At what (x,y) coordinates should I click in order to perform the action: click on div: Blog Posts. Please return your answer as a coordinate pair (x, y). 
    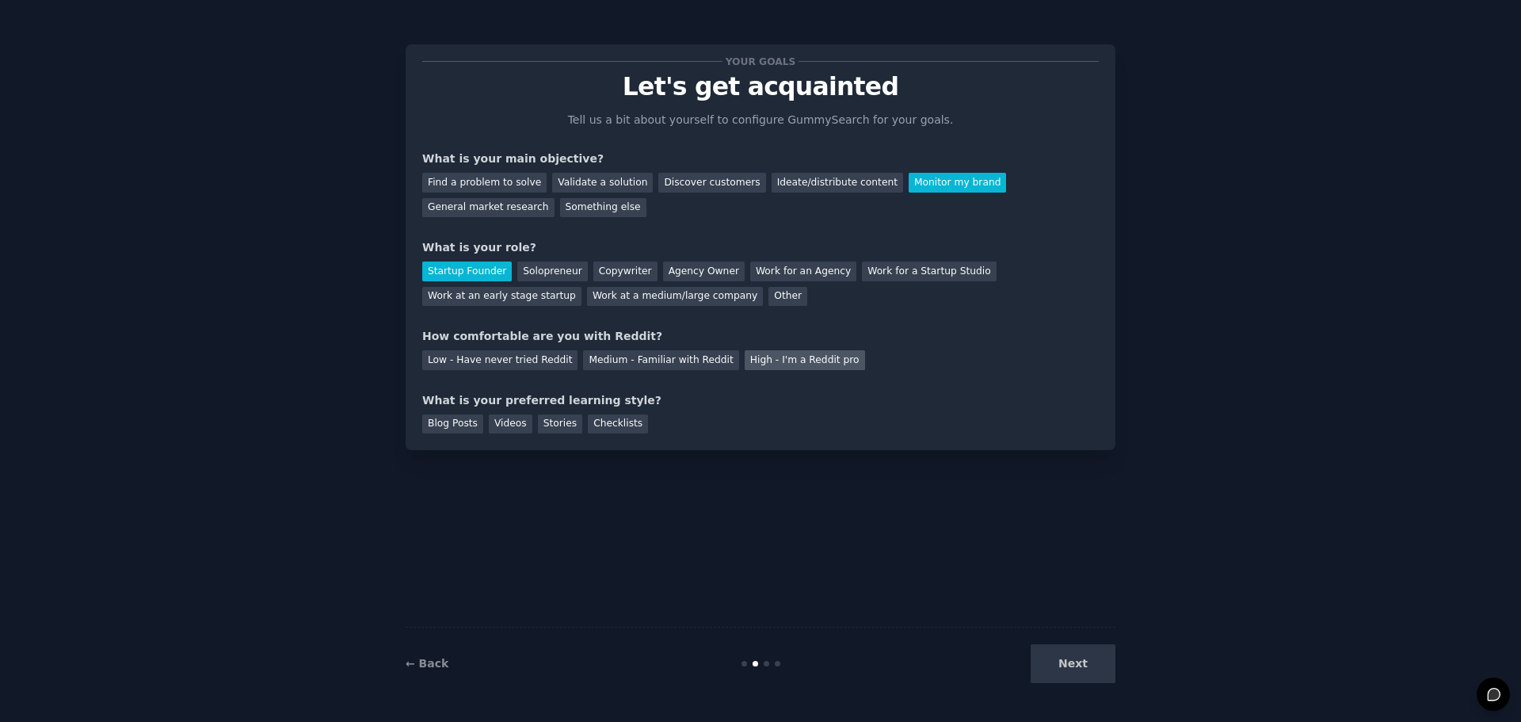
    Looking at the image, I should click on (452, 424).